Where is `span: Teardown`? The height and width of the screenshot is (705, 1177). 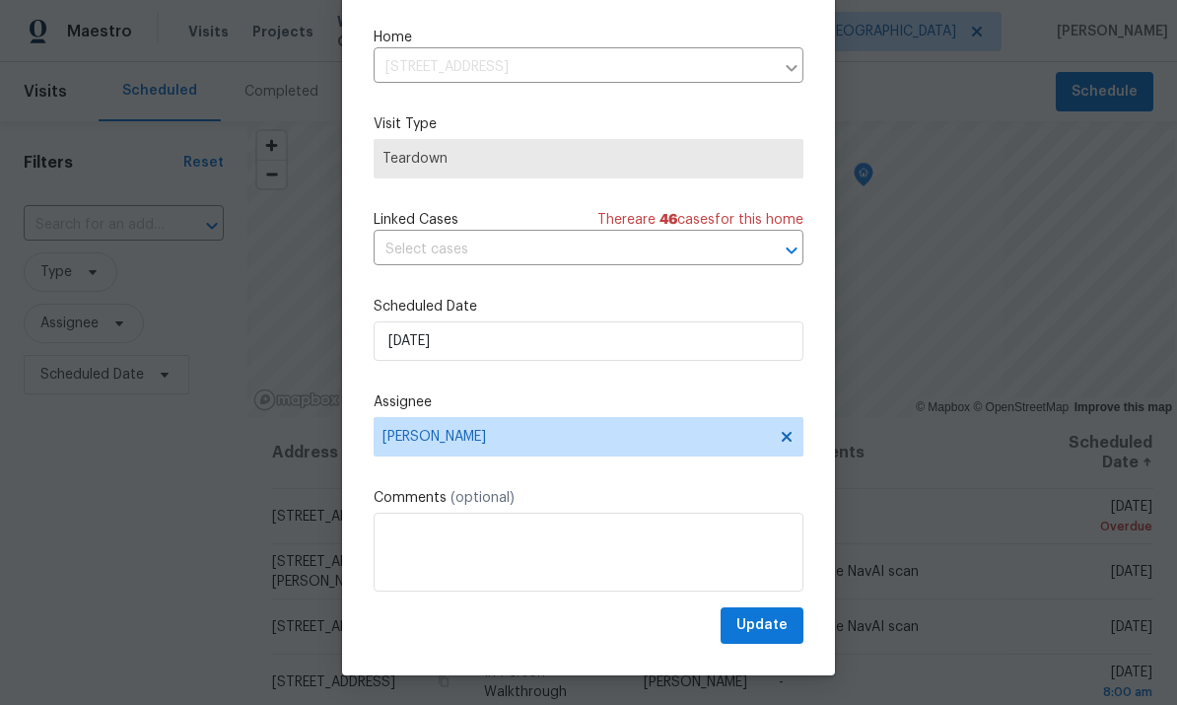 span: Teardown is located at coordinates (588, 159).